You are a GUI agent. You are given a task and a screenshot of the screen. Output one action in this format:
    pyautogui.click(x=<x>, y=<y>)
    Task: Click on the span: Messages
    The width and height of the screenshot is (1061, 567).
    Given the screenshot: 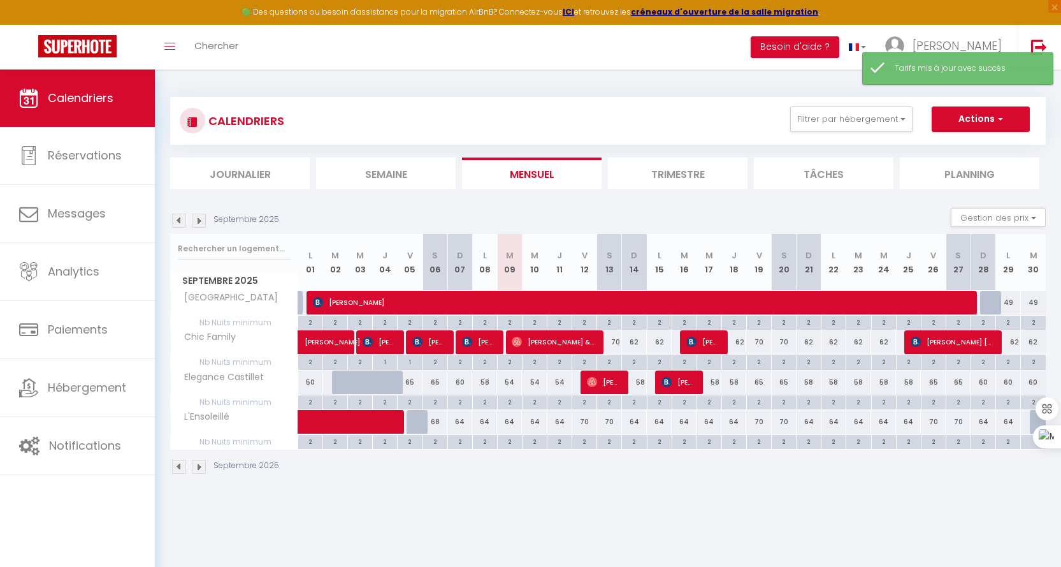 What is the action you would take?
    pyautogui.click(x=76, y=213)
    